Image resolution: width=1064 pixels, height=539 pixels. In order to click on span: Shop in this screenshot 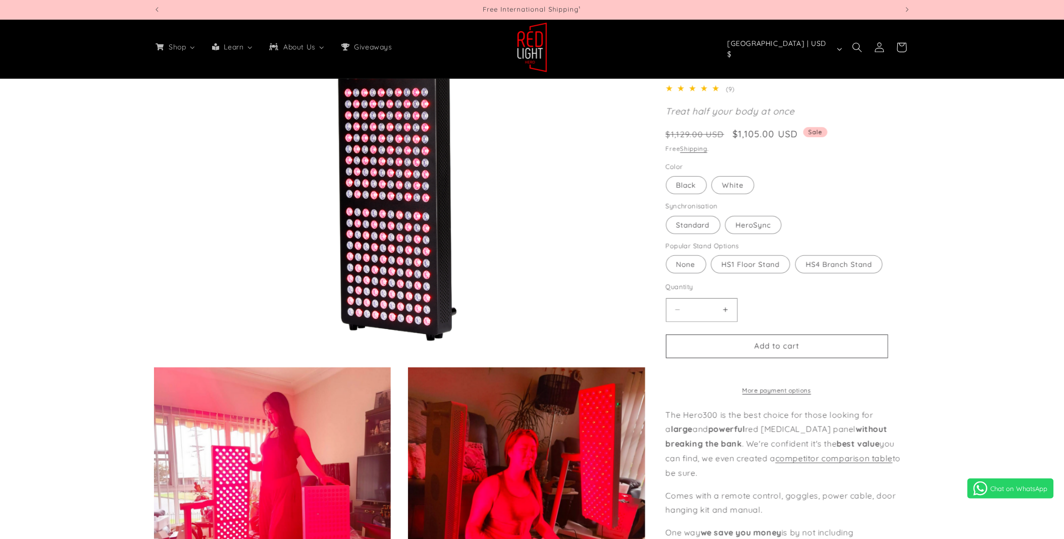, I will do `click(177, 47)`.